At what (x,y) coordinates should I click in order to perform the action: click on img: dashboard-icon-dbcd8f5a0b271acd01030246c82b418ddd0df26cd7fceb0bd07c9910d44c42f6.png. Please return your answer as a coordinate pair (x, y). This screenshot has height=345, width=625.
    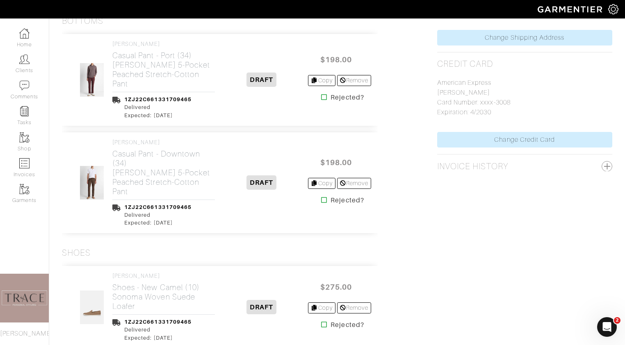
    Looking at the image, I should click on (24, 33).